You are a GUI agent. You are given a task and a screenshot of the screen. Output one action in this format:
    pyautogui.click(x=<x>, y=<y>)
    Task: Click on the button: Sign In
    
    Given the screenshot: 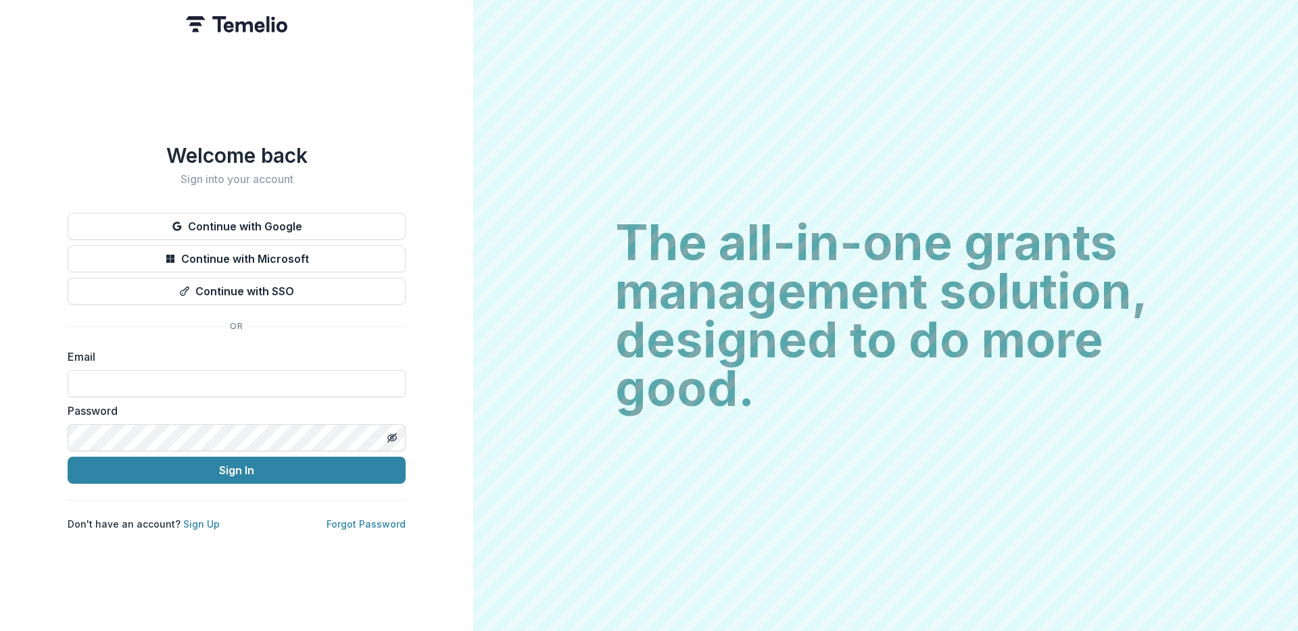 What is the action you would take?
    pyautogui.click(x=237, y=470)
    